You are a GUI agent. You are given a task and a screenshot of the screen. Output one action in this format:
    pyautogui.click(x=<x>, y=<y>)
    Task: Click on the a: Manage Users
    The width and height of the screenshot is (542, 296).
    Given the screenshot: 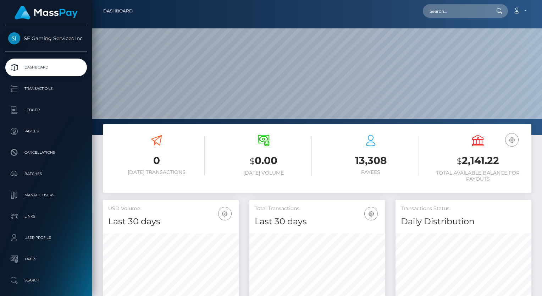 What is the action you would take?
    pyautogui.click(x=46, y=195)
    